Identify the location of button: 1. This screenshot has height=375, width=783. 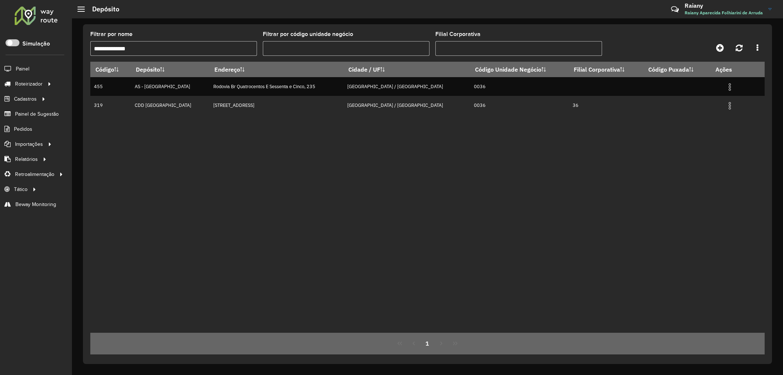
(428, 343).